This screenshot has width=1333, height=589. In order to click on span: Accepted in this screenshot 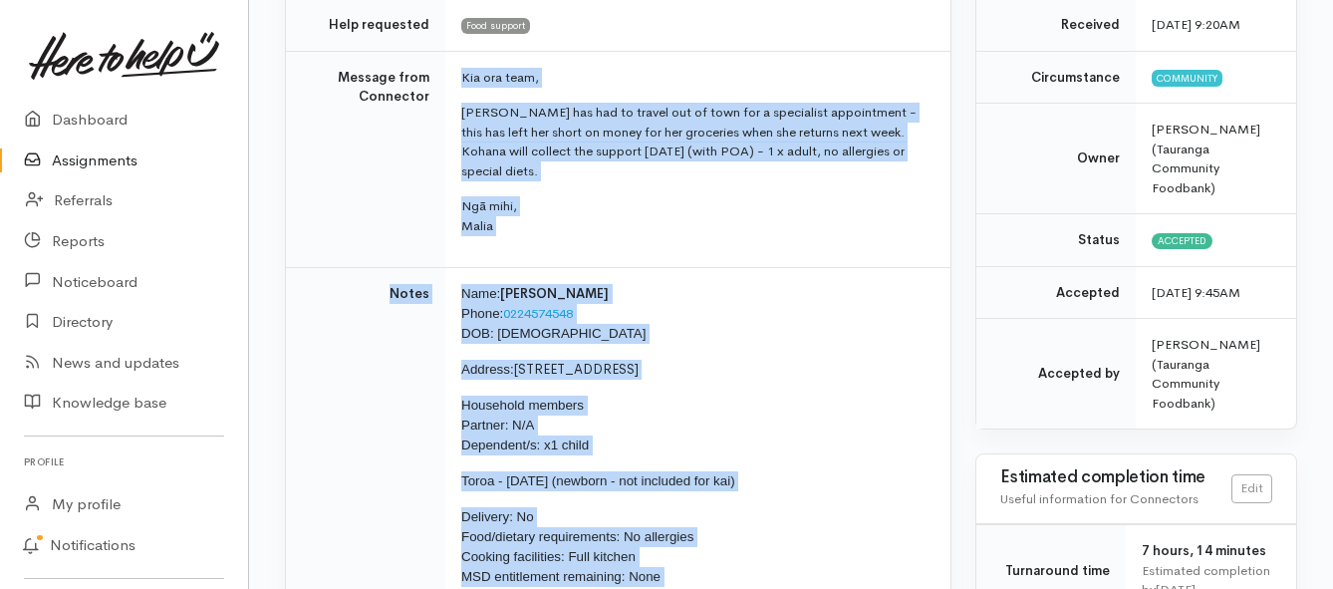, I will do `click(1181, 241)`.